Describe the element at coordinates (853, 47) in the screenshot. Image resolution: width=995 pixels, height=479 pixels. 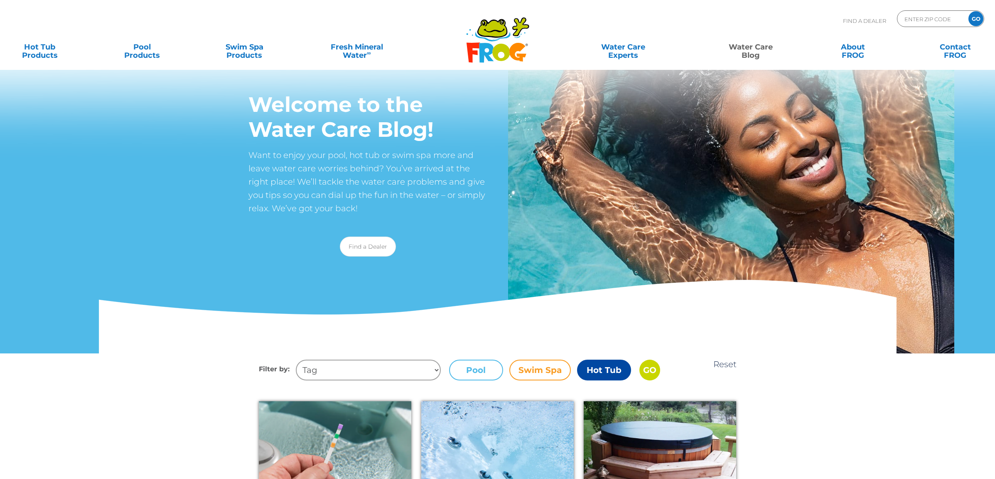
I see `a: AboutFROG` at that location.